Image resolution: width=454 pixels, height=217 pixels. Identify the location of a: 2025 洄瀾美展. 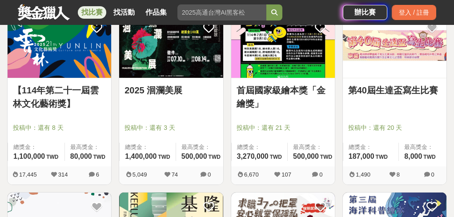
(171, 90).